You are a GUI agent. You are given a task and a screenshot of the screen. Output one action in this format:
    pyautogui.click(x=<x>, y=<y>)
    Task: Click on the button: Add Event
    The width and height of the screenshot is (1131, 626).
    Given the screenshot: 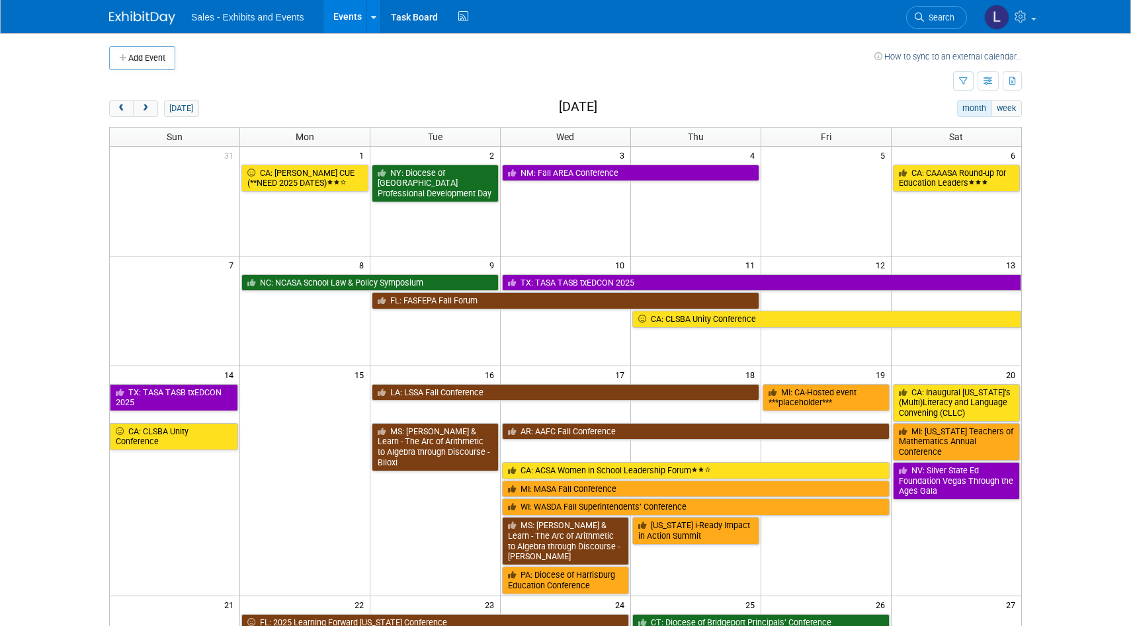 What is the action you would take?
    pyautogui.click(x=142, y=58)
    